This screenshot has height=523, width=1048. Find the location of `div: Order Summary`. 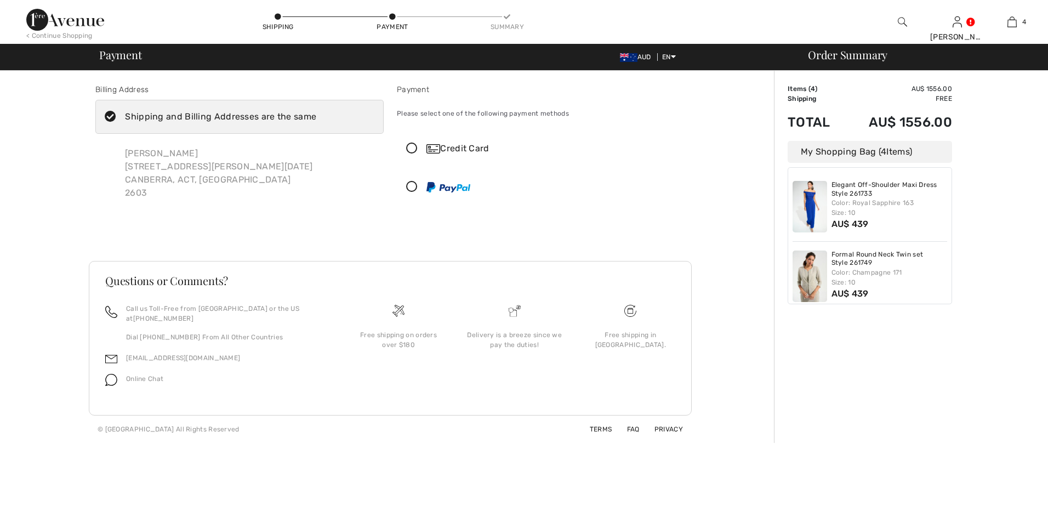

div: Order Summary is located at coordinates (918, 55).